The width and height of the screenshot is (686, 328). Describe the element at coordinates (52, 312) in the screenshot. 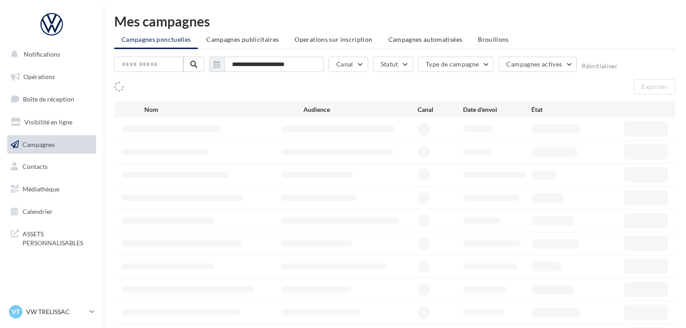

I see `a: VT VW TRELISSAC` at that location.